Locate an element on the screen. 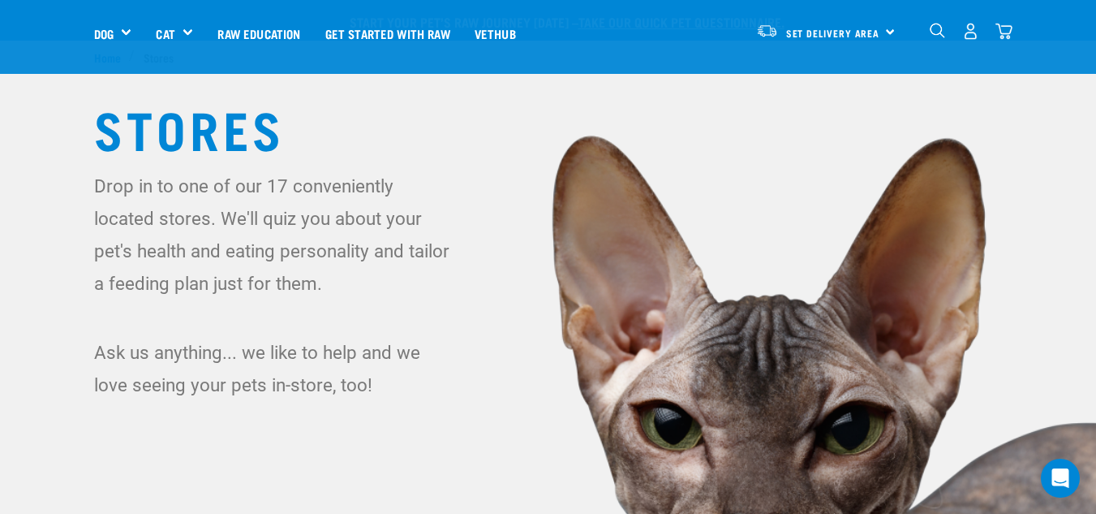 The width and height of the screenshot is (1096, 514). a: Raw Education is located at coordinates (259, 33).